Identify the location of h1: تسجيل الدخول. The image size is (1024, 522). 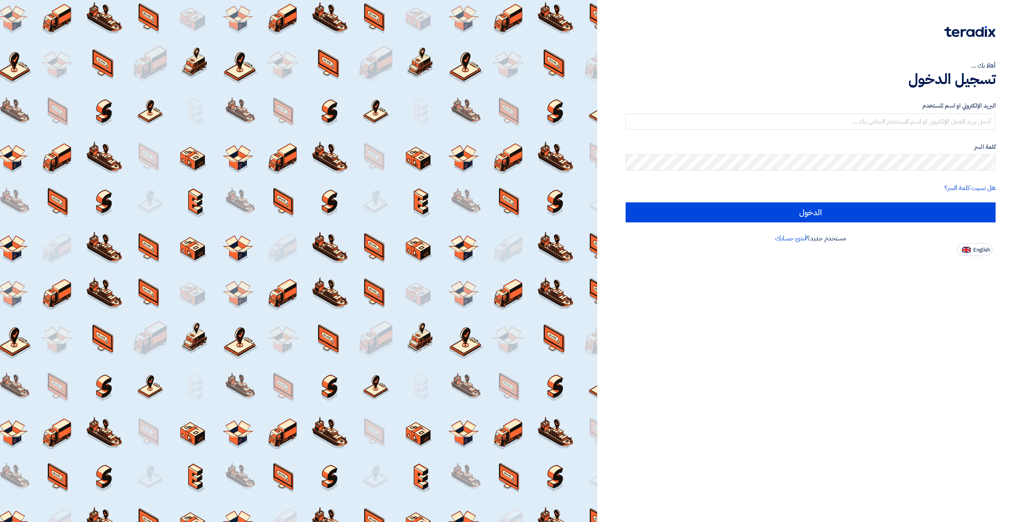
(811, 79).